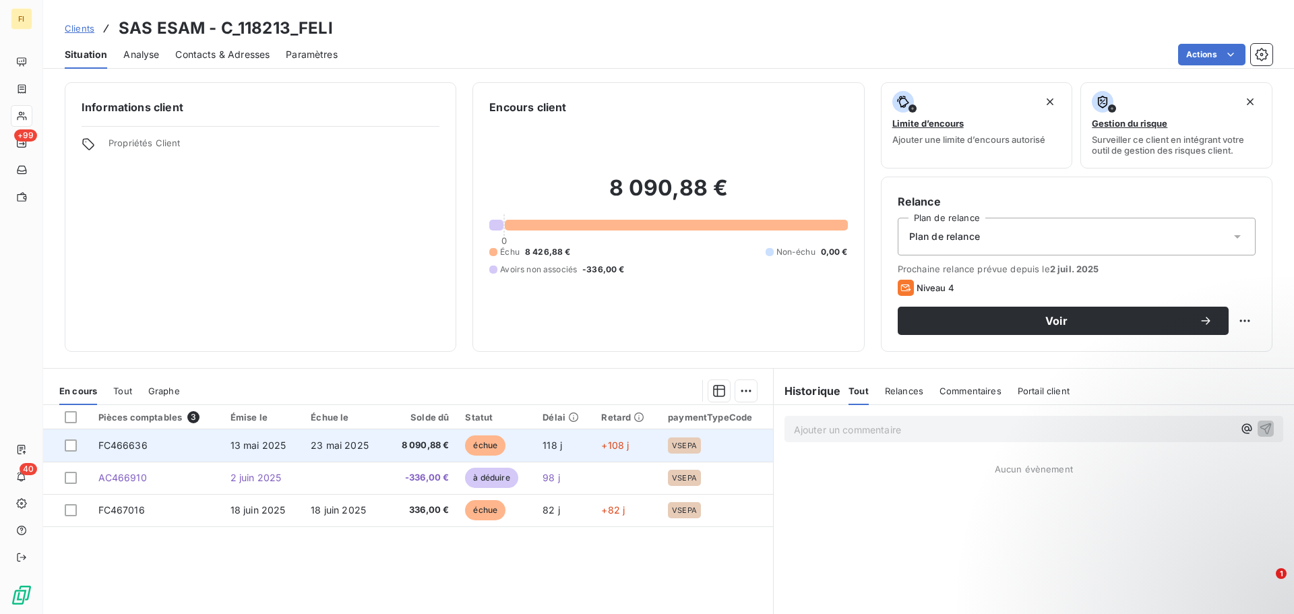  What do you see at coordinates (1212, 55) in the screenshot?
I see `button: Actions` at bounding box center [1212, 55].